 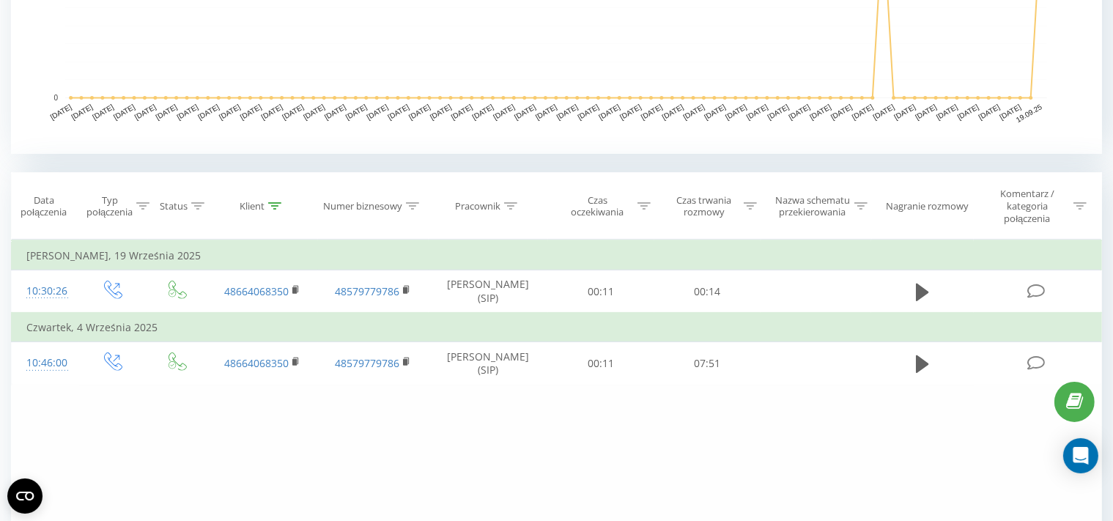 What do you see at coordinates (109, 207) in the screenshot?
I see `div: Typ połączenia` at bounding box center [109, 207].